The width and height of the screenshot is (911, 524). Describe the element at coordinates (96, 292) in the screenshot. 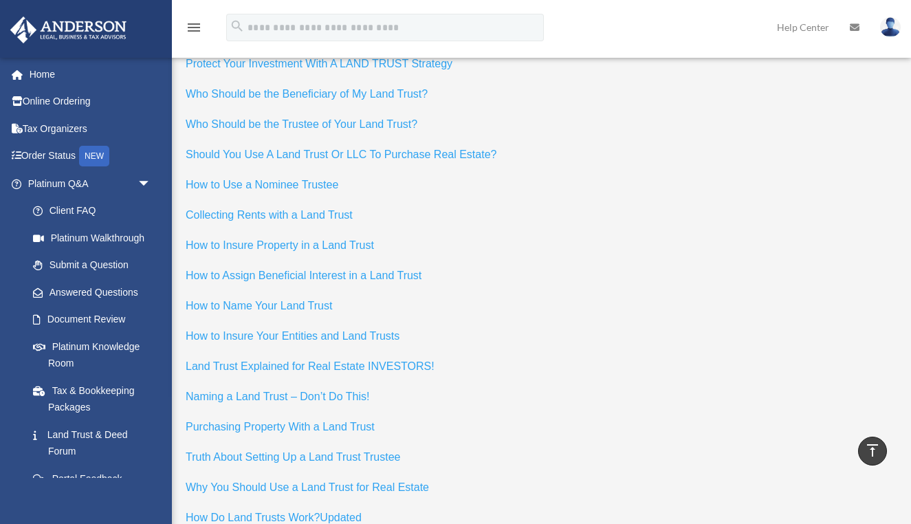

I see `a: Answered Questions` at that location.